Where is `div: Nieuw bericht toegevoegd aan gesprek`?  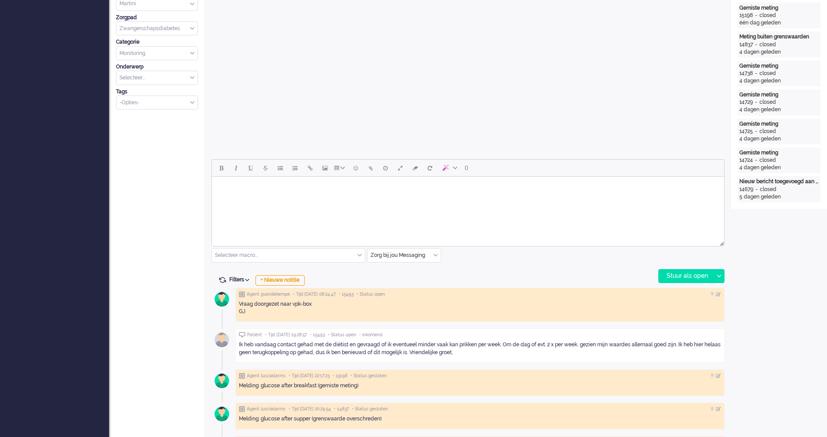
div: Nieuw bericht toegevoegd aan gesprek is located at coordinates (779, 181).